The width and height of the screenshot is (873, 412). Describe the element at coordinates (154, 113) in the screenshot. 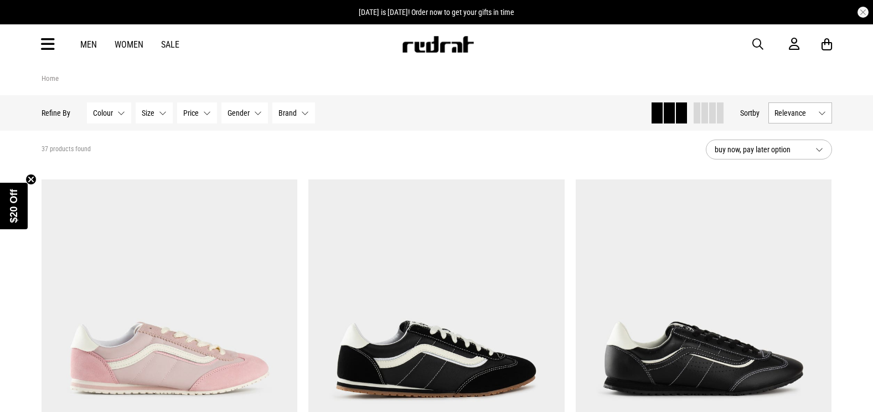

I see `button: Size` at that location.